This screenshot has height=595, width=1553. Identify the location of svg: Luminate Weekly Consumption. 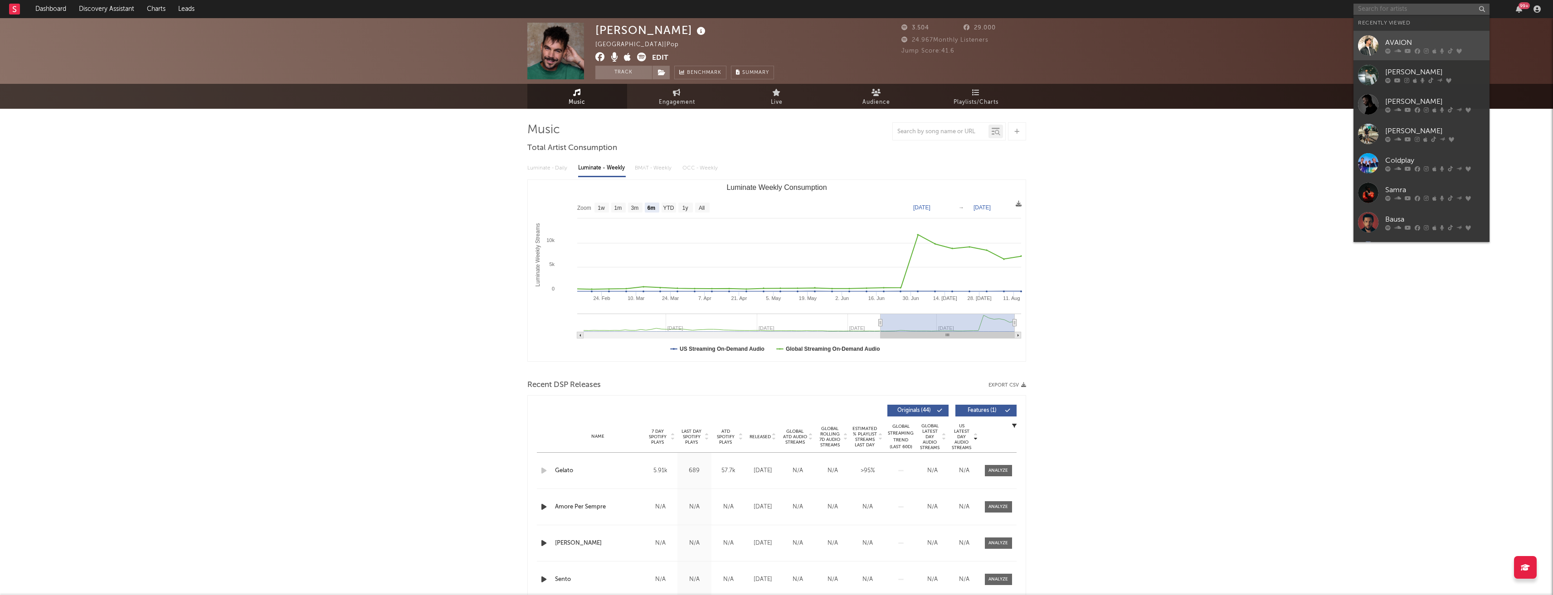
(777, 271).